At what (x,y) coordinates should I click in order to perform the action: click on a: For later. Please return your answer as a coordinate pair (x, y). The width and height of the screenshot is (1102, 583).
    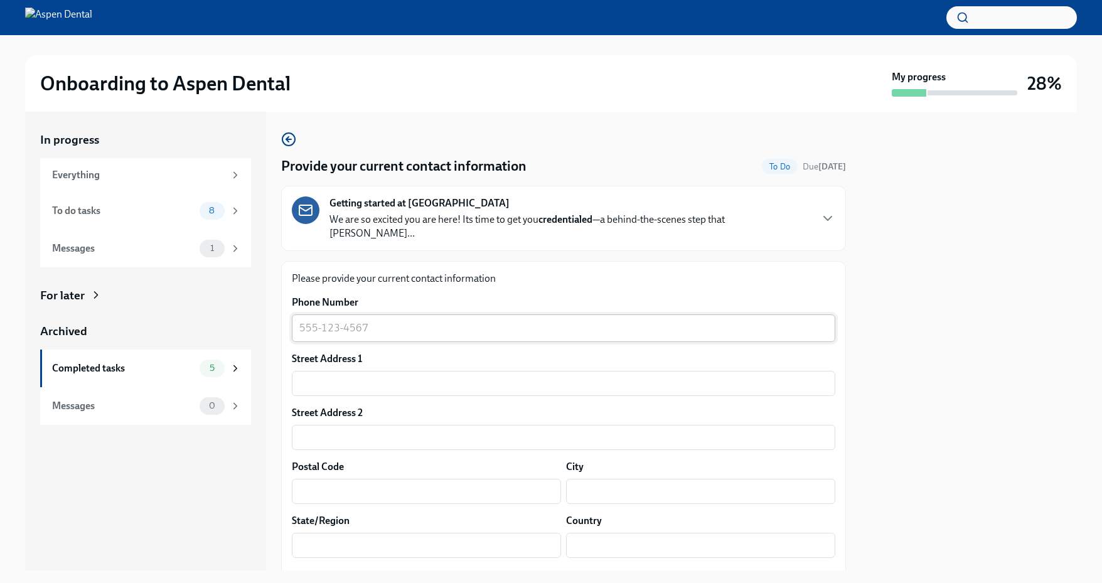
    Looking at the image, I should click on (146, 296).